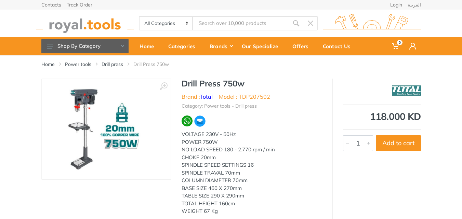  Describe the element at coordinates (382, 117) in the screenshot. I see `div: 118.000 KD` at that location.